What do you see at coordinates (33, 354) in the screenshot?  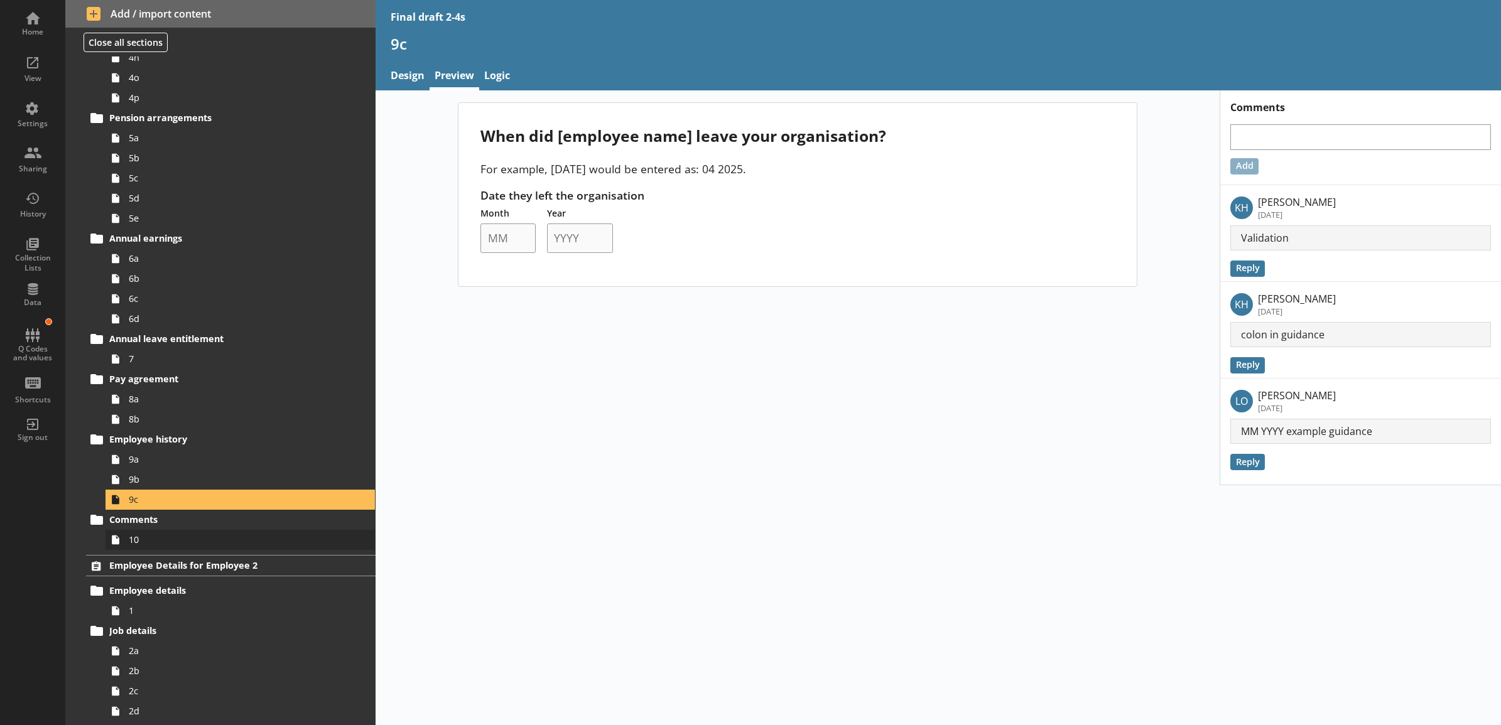 I see `div: Q Codes and values` at bounding box center [33, 354].